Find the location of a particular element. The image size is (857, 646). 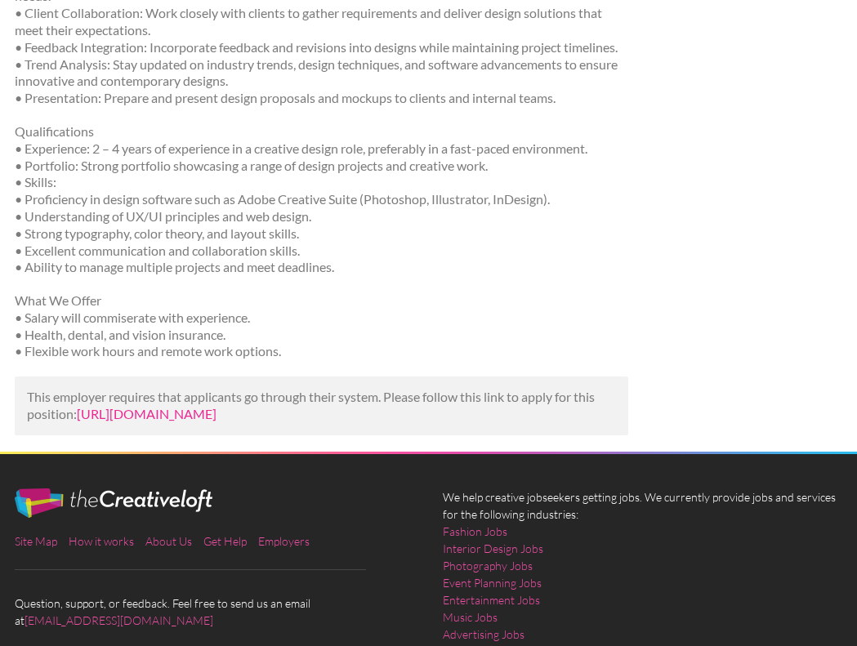

a: Event Planning Jobs is located at coordinates (492, 583).